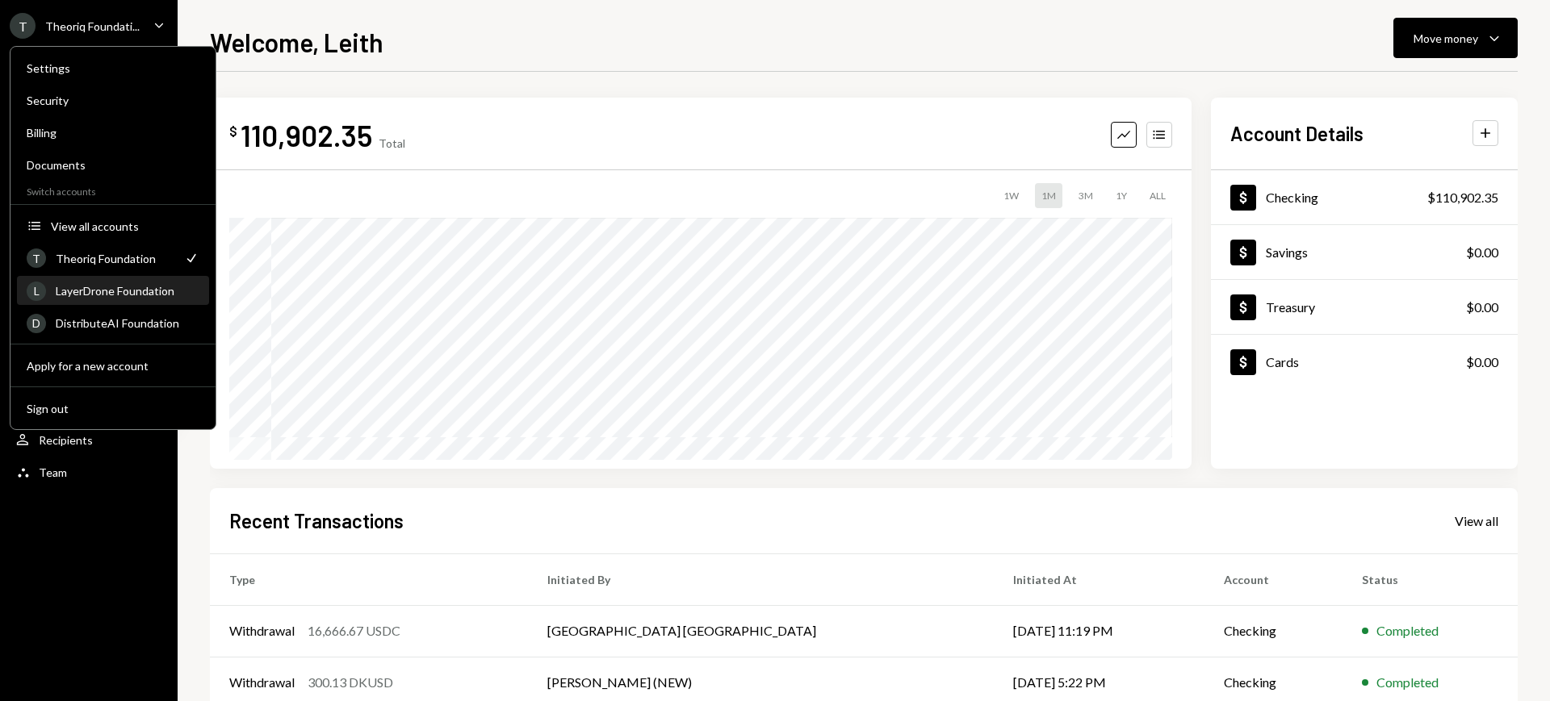  What do you see at coordinates (113, 100) in the screenshot?
I see `div: Security` at bounding box center [113, 100].